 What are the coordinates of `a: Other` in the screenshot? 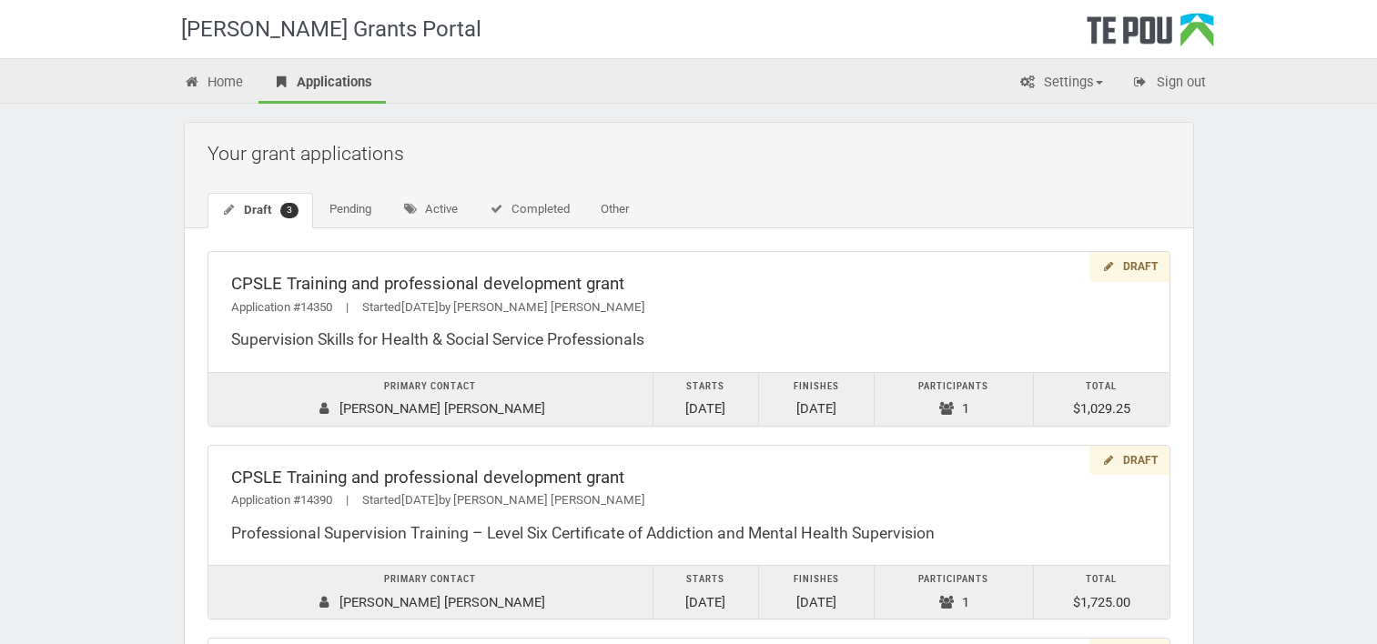 It's located at (614, 210).